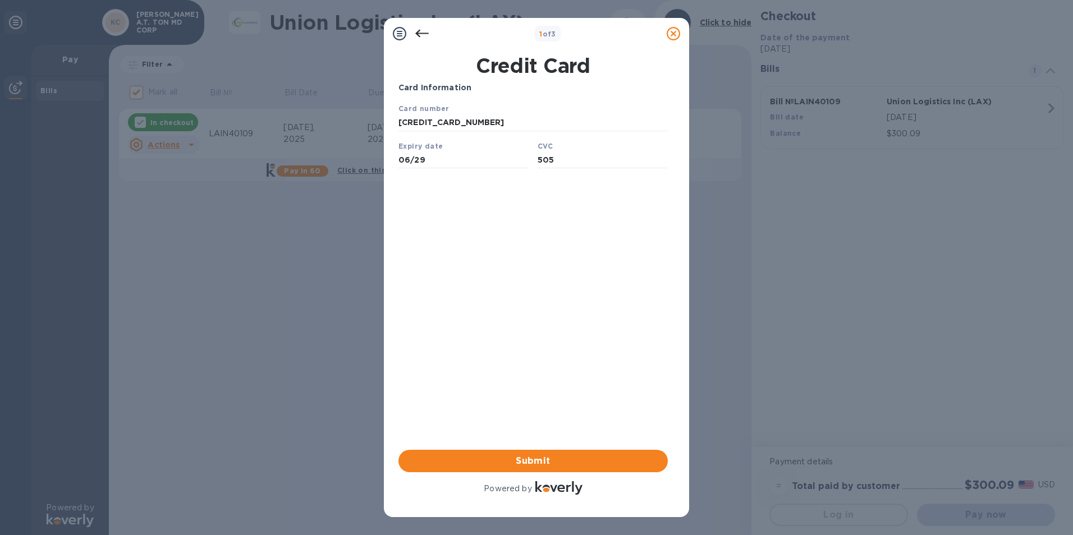  Describe the element at coordinates (507, 489) in the screenshot. I see `p: Powered by` at that location.